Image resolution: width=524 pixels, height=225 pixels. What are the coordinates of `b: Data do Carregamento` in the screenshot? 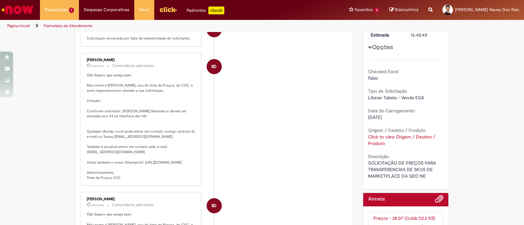 It's located at (391, 111).